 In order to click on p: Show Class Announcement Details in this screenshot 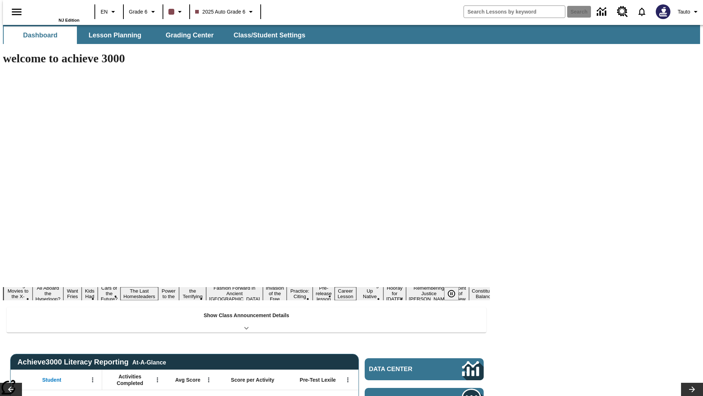, I will do `click(247, 315)`.